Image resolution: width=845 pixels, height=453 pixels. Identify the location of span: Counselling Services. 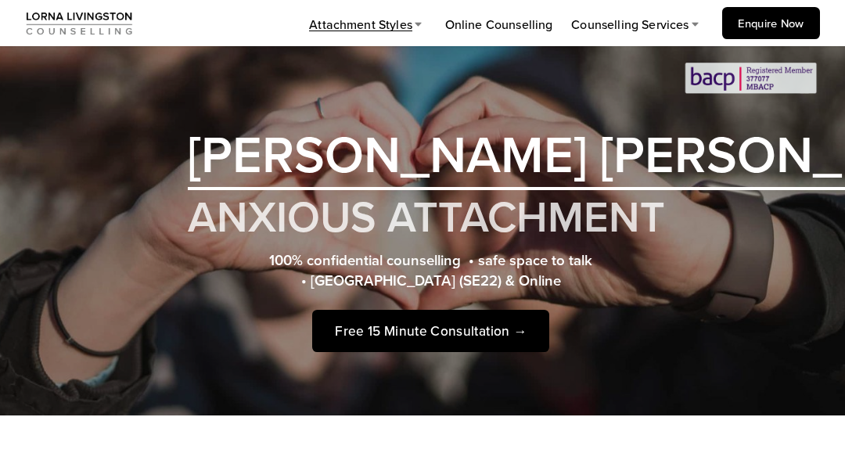
(630, 24).